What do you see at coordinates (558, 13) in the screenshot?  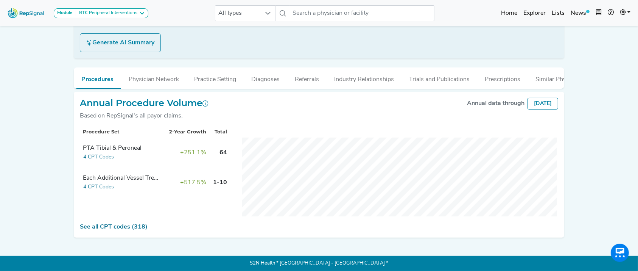 I see `a: Lists` at bounding box center [558, 13].